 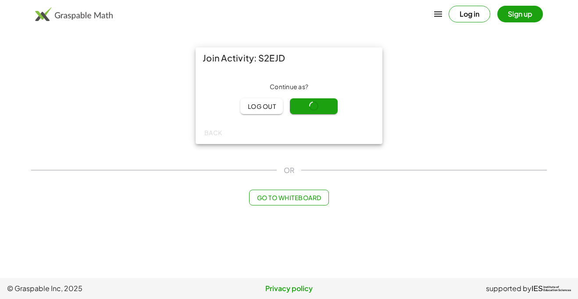 What do you see at coordinates (289, 58) in the screenshot?
I see `div: Join Activity: S2EJD` at bounding box center [289, 58].